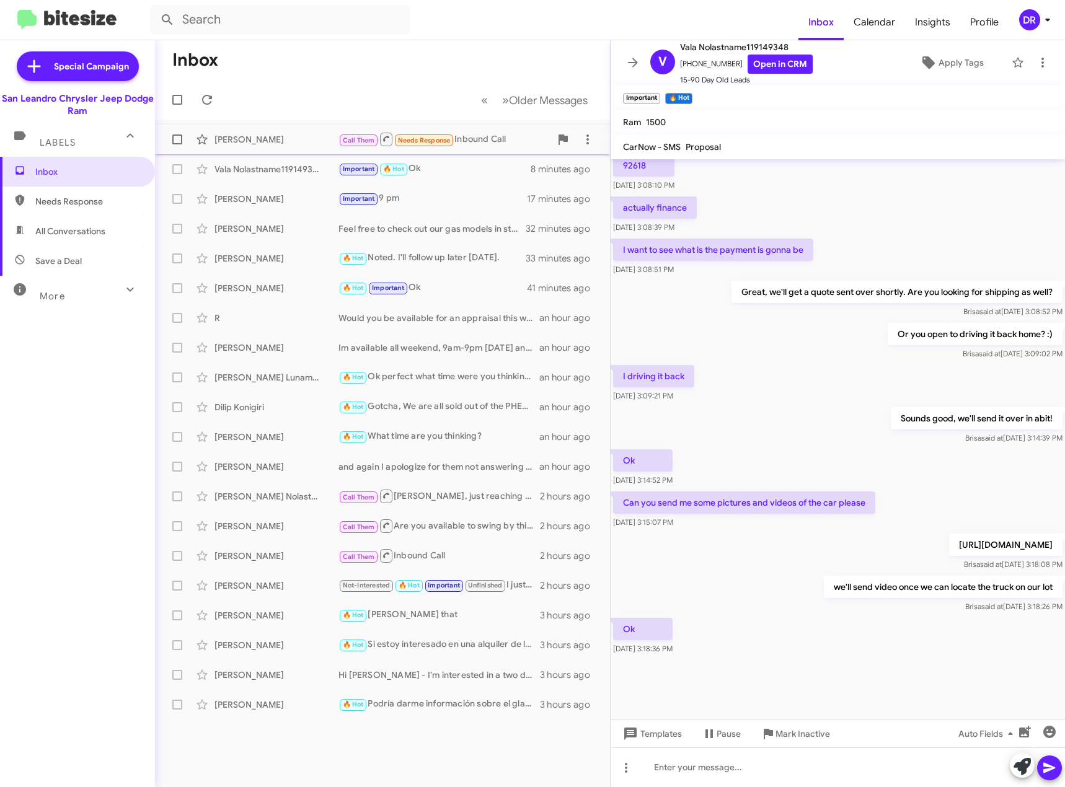 This screenshot has height=787, width=1065. I want to click on div: Inbound Call, so click(439, 555).